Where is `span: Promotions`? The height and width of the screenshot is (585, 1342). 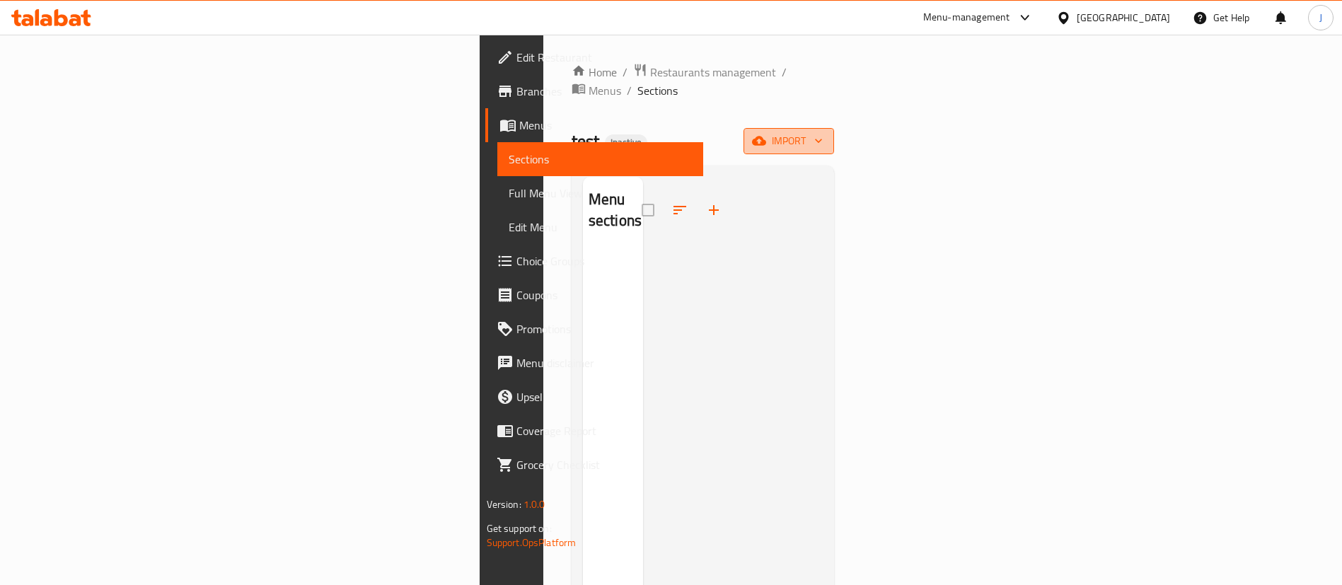 span: Promotions is located at coordinates (604, 329).